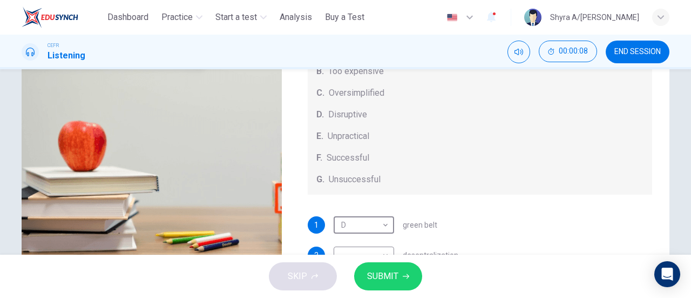 Image resolution: width=691 pixels, height=298 pixels. Describe the element at coordinates (320, 71) in the screenshot. I see `span: B.` at that location.